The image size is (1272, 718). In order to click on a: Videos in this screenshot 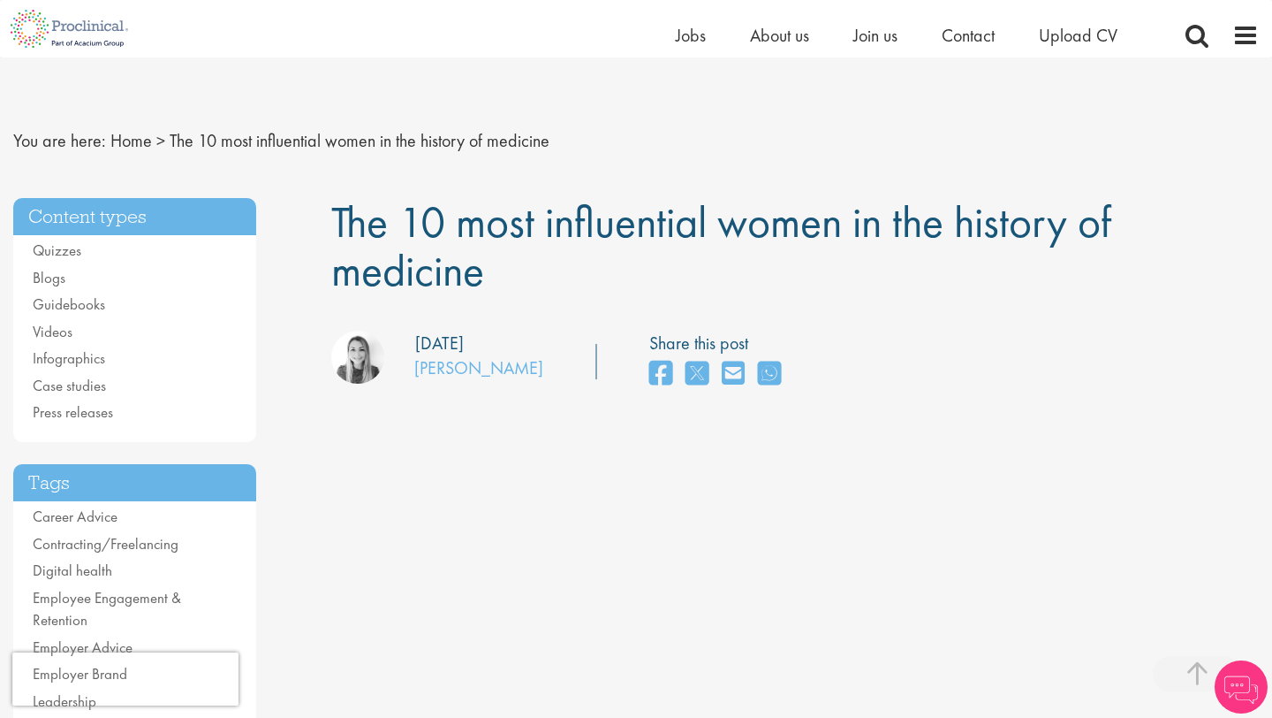, I will do `click(52, 331)`.